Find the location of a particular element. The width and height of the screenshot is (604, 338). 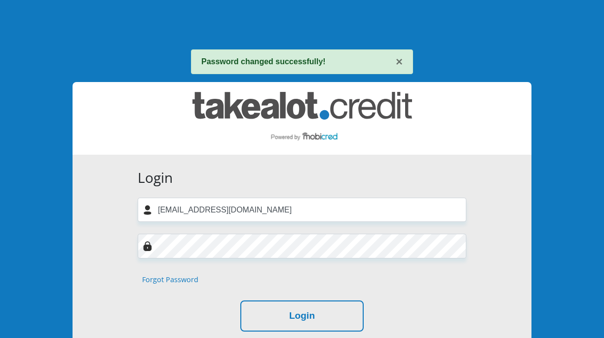

h3: Login is located at coordinates (302, 178).